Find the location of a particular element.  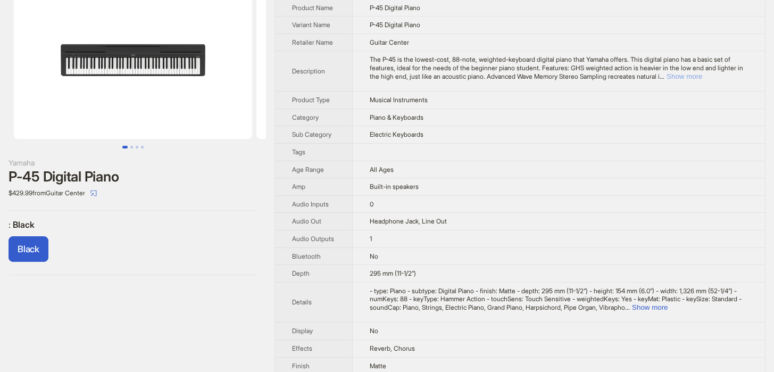

label: available is located at coordinates (28, 249).